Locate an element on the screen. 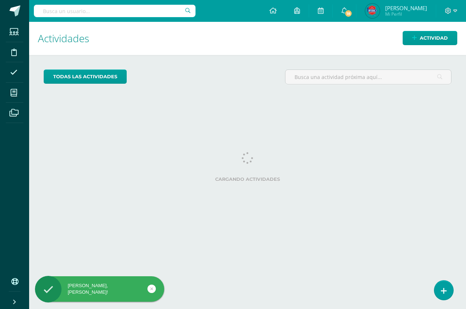 The image size is (466, 309). input: Busca un usuario... is located at coordinates (115, 11).